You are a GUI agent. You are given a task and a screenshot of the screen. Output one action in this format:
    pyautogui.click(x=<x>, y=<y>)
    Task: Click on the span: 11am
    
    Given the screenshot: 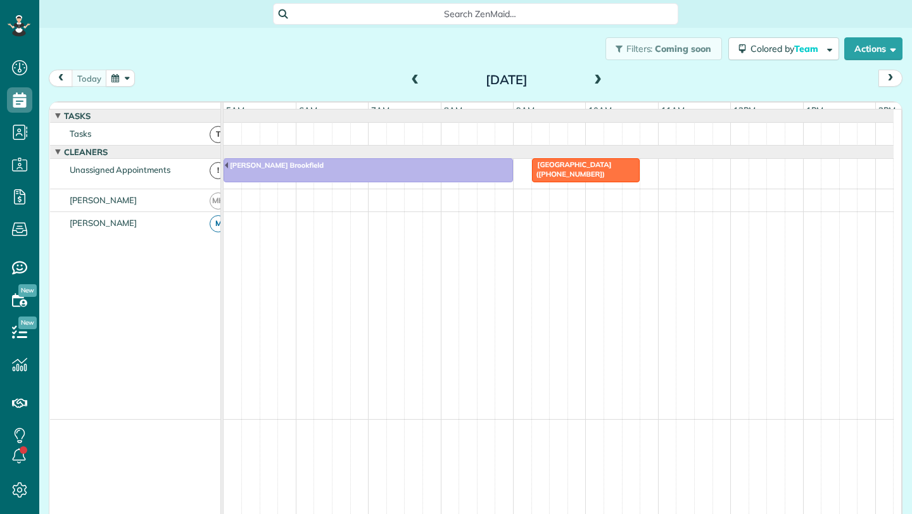 What is the action you would take?
    pyautogui.click(x=673, y=110)
    